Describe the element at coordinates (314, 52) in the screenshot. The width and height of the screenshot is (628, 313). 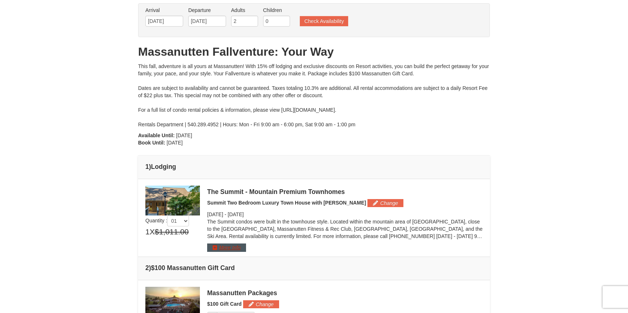
I see `h1: Massanutten Fallventure: Your Way` at that location.